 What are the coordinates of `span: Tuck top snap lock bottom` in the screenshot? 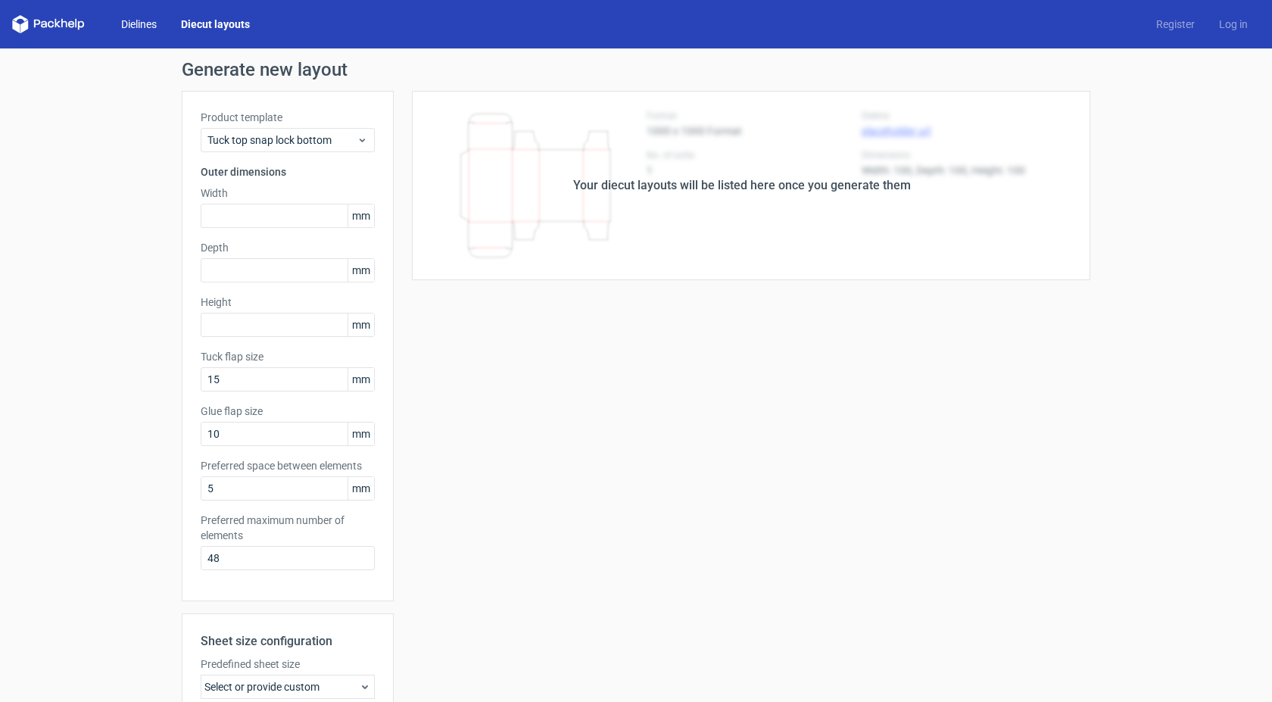 It's located at (282, 140).